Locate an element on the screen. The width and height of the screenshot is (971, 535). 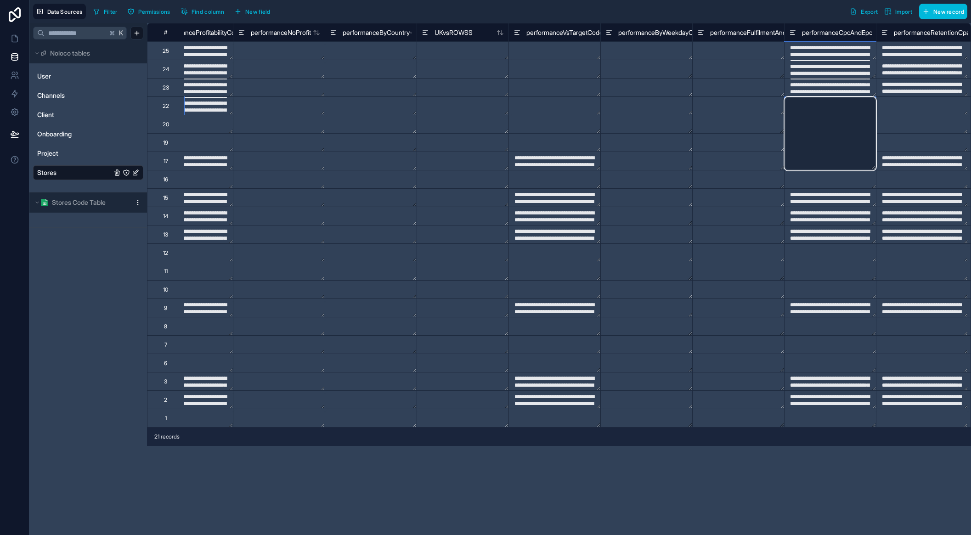
div: 22 is located at coordinates (166, 106).